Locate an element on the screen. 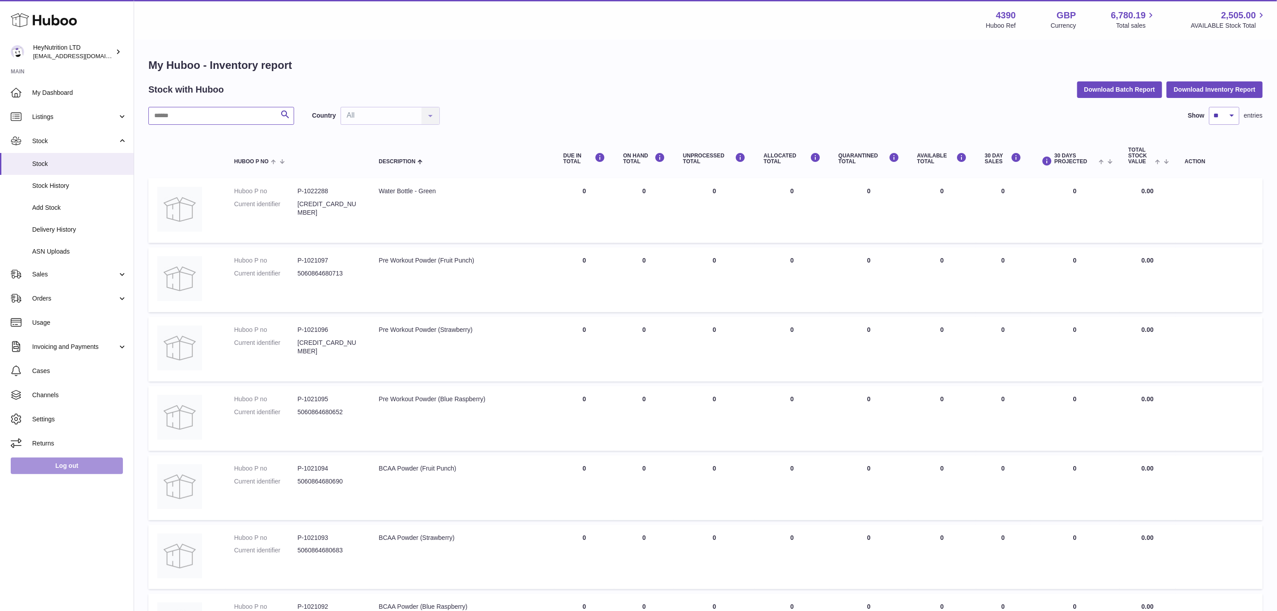  div: Currency is located at coordinates (1064, 25).